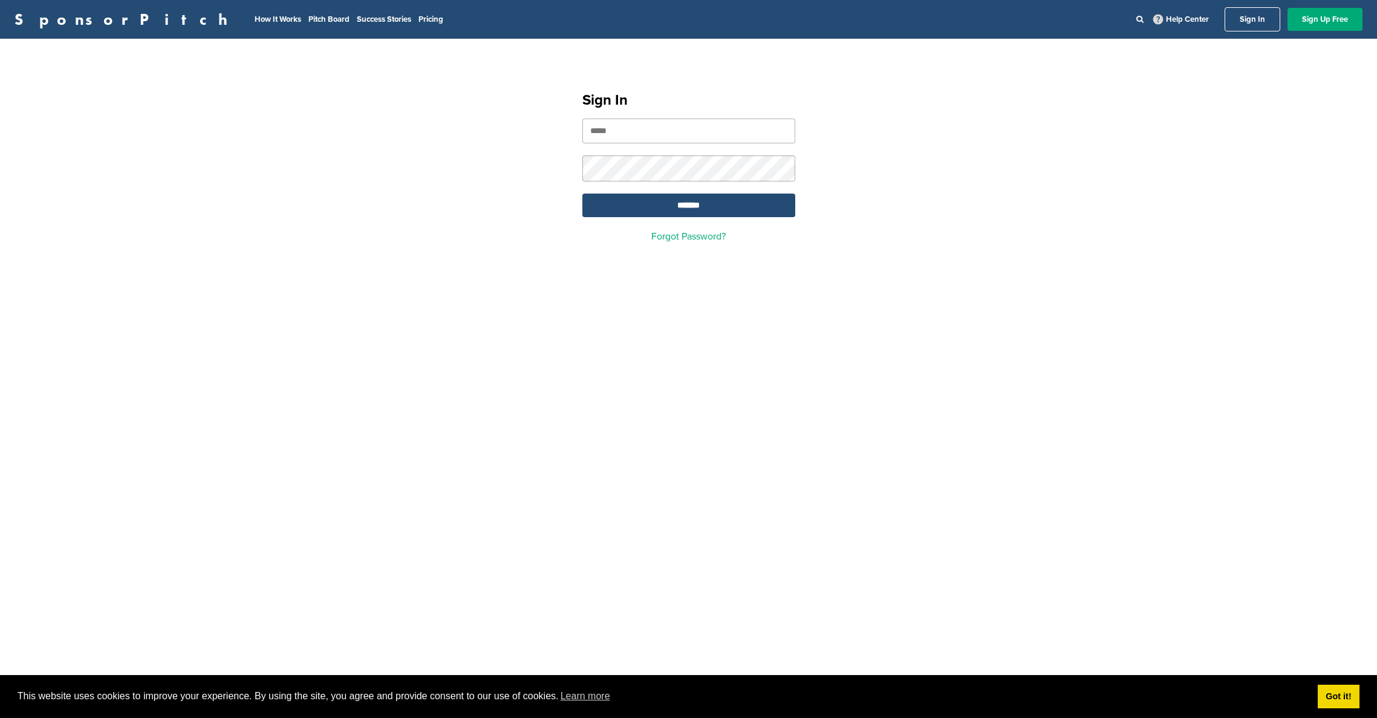  Describe the element at coordinates (384, 19) in the screenshot. I see `a: Success Stories` at that location.